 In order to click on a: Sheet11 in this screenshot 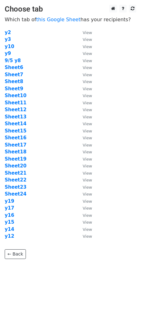, I will do `click(16, 103)`.